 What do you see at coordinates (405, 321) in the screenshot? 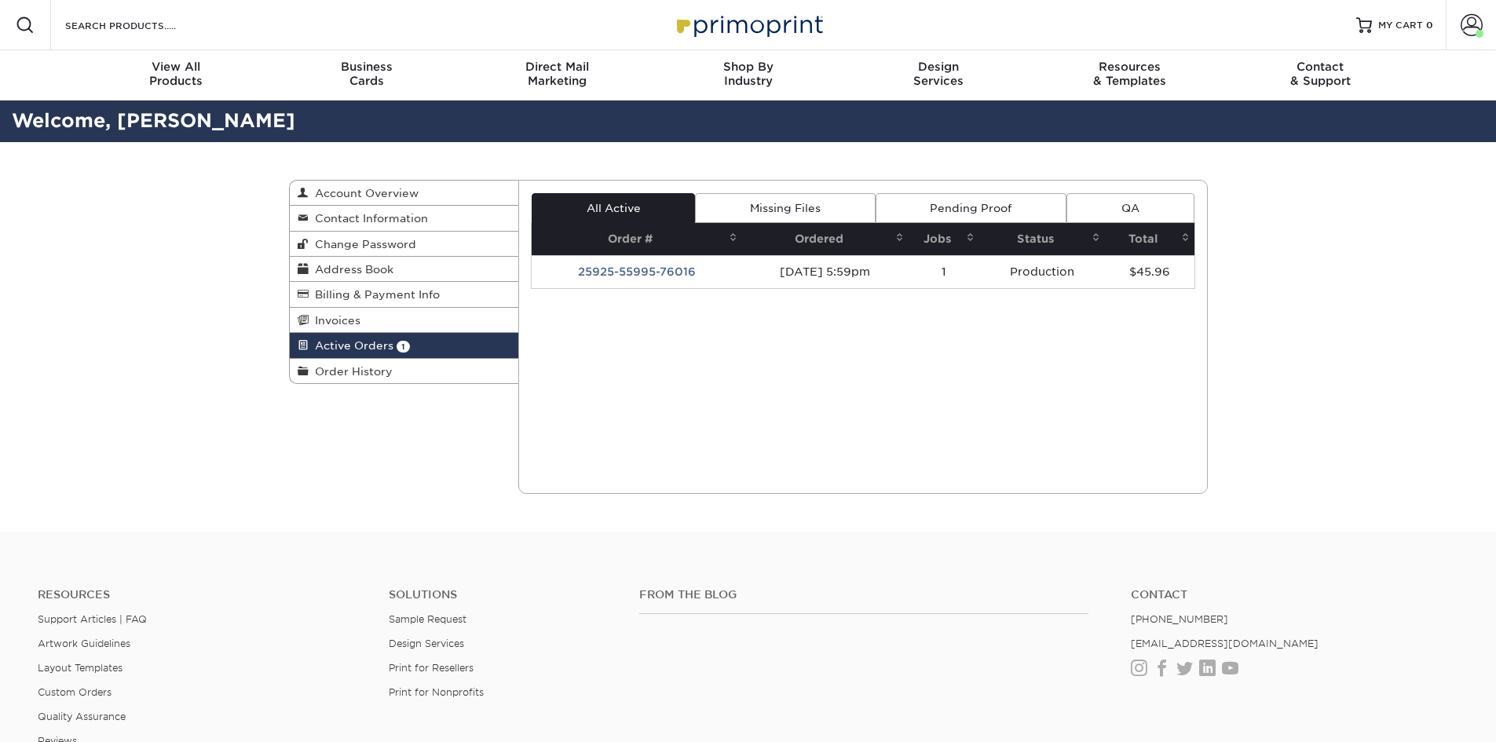
I see `a: Invoices` at bounding box center [405, 321].